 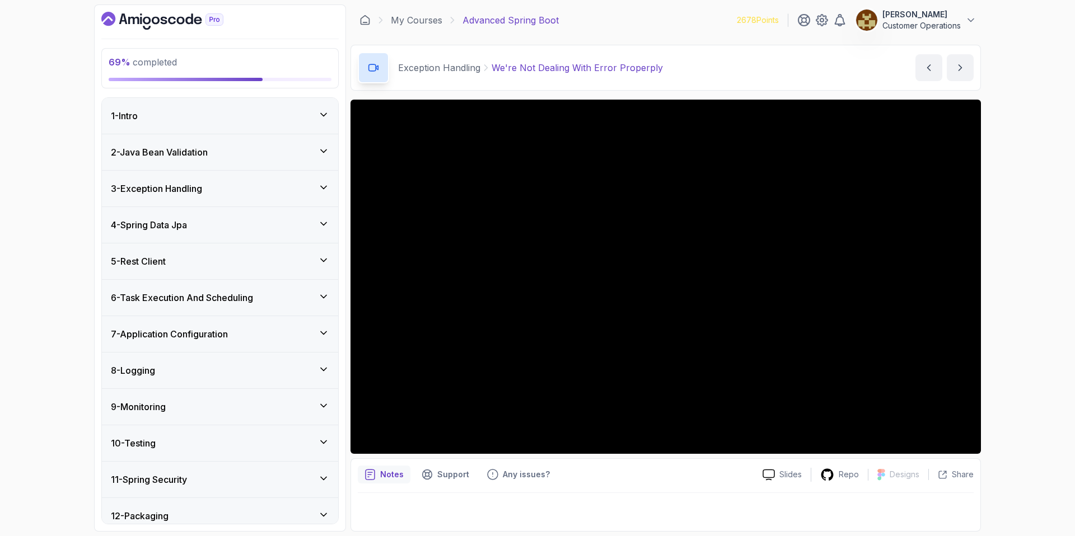 I want to click on p: Notes, so click(x=392, y=475).